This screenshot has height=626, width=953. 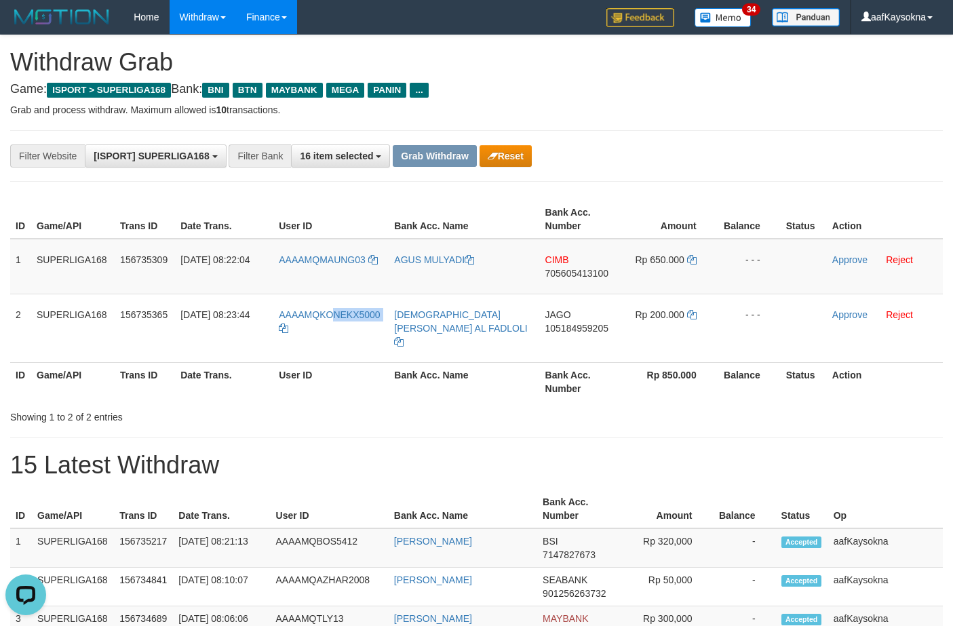 What do you see at coordinates (329, 315) in the screenshot?
I see `span: AAAAMQKONEKX5000` at bounding box center [329, 315].